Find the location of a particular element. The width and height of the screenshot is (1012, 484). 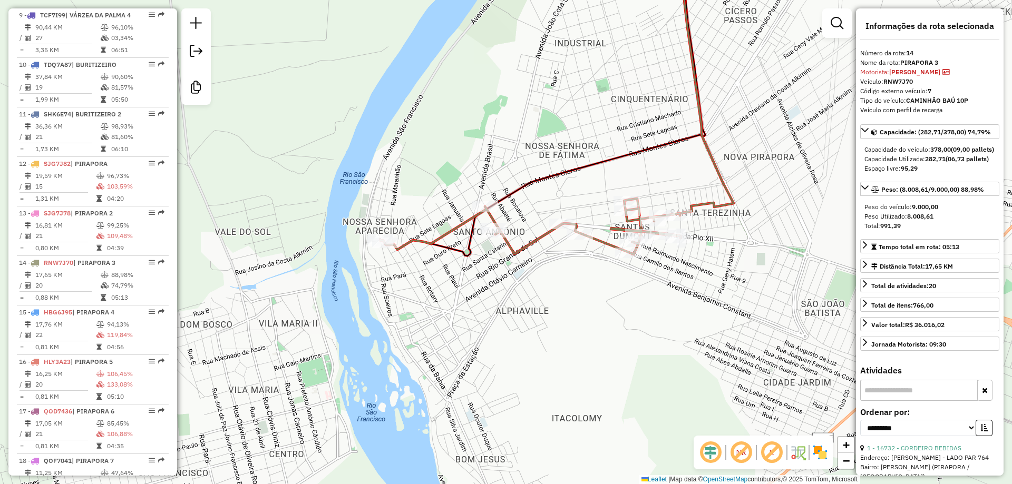

td: 04:56 is located at coordinates (135, 347).